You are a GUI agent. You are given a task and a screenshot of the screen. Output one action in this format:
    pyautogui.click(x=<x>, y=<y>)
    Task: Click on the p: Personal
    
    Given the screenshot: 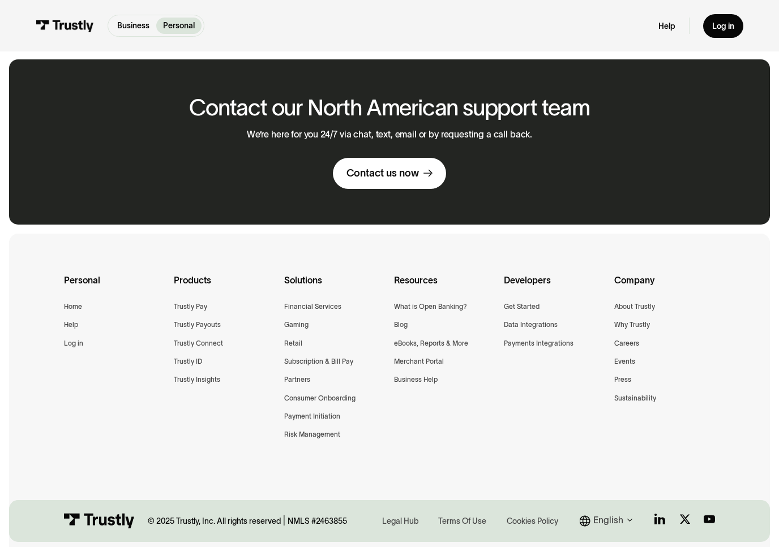 What is the action you would take?
    pyautogui.click(x=179, y=25)
    